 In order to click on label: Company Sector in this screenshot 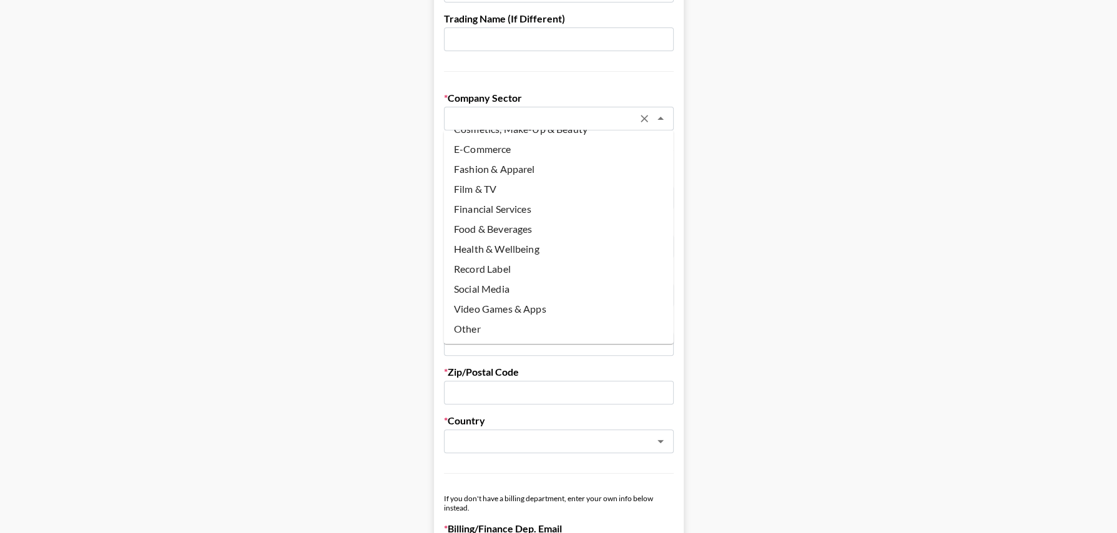, I will do `click(559, 98)`.